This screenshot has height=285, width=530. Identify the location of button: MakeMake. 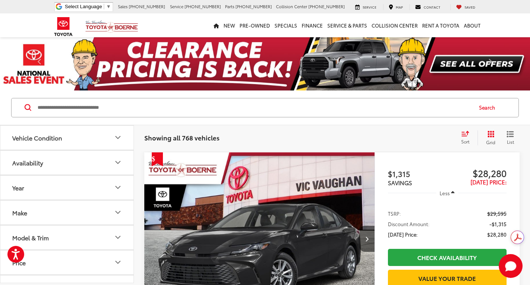
(67, 212).